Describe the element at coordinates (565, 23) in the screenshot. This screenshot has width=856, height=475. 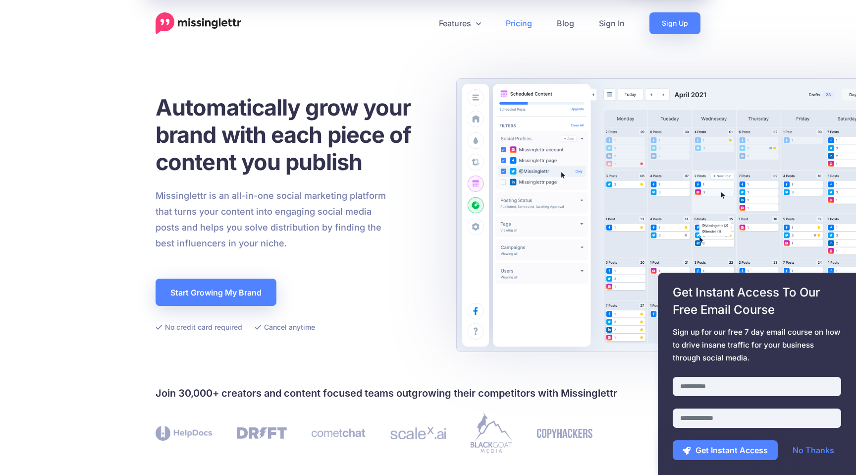
I see `a: Blog` at that location.